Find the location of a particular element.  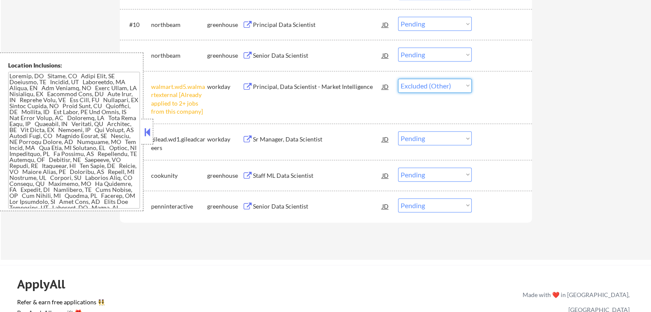

div: Location Inclusions: is located at coordinates (74, 65).